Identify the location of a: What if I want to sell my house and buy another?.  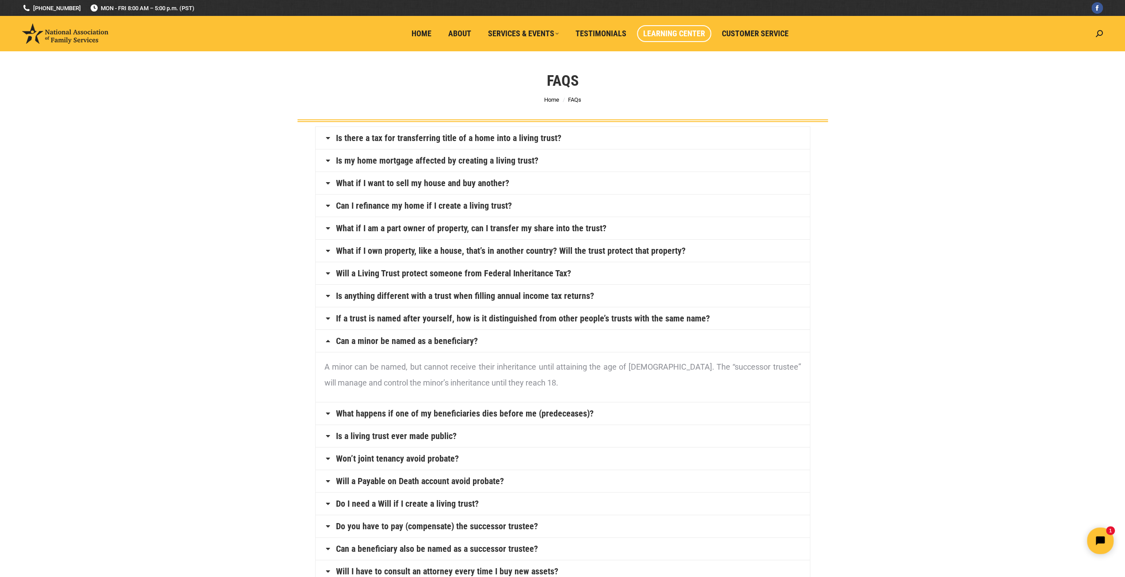
(422, 183).